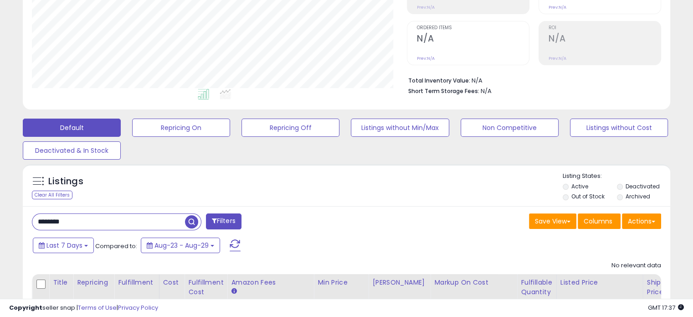 The height and width of the screenshot is (317, 693). Describe the element at coordinates (63, 245) in the screenshot. I see `button: Last 7 Days` at that location.